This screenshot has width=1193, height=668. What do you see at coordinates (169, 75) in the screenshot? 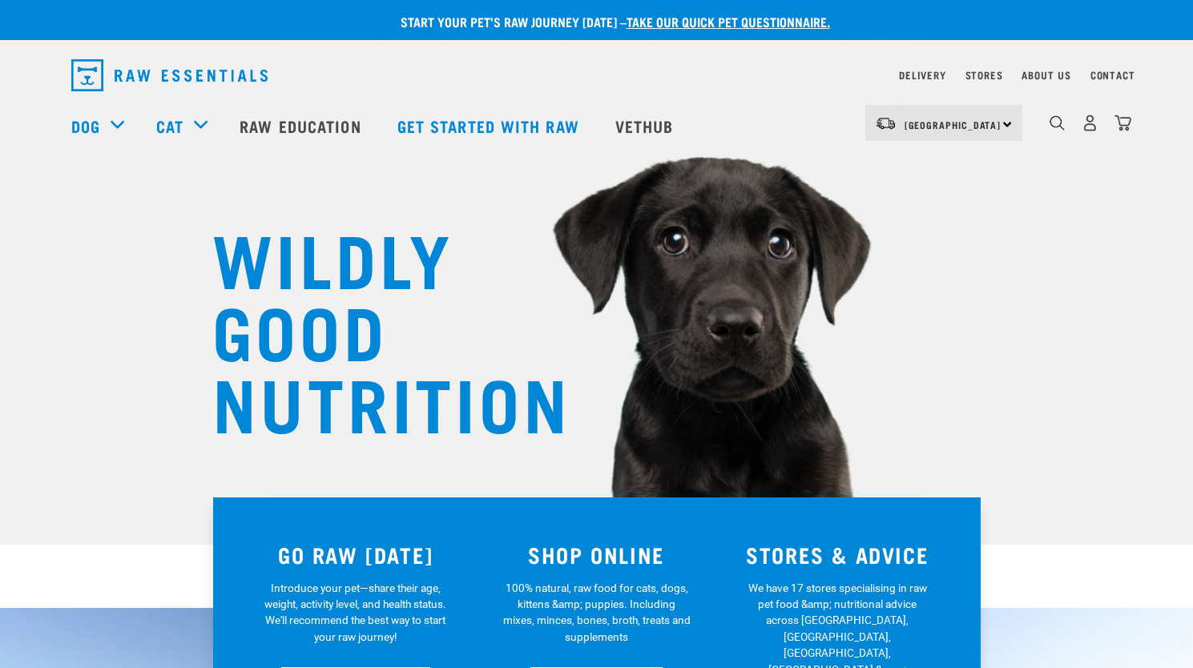
I see `img: Raw Essentials Logo` at bounding box center [169, 75].